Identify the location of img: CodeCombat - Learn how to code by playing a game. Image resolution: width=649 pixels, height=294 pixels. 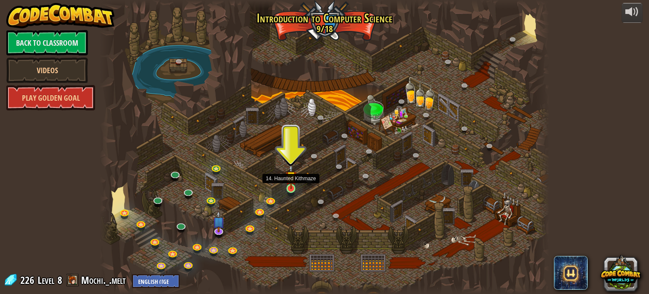
(60, 16).